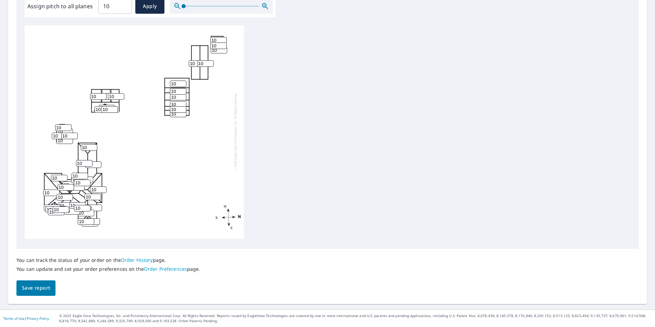 The height and width of the screenshot is (327, 655). What do you see at coordinates (355, 318) in the screenshot?
I see `p: © 2025 Eagle View Technologies, Inc. and Pictometry International Corp. All Rights Reserved. Repo...` at bounding box center [355, 318].